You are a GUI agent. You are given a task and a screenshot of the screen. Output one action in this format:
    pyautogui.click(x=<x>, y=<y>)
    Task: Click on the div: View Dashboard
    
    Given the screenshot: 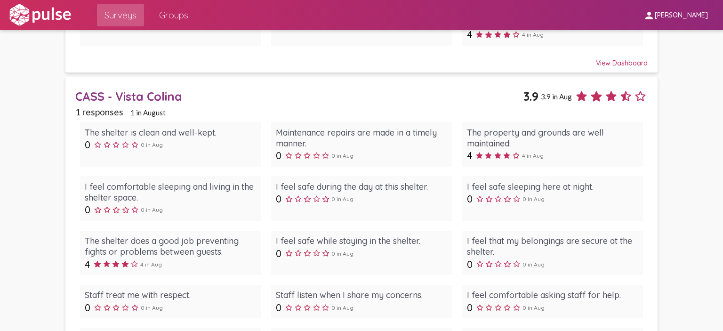 What is the action you would take?
    pyautogui.click(x=361, y=59)
    